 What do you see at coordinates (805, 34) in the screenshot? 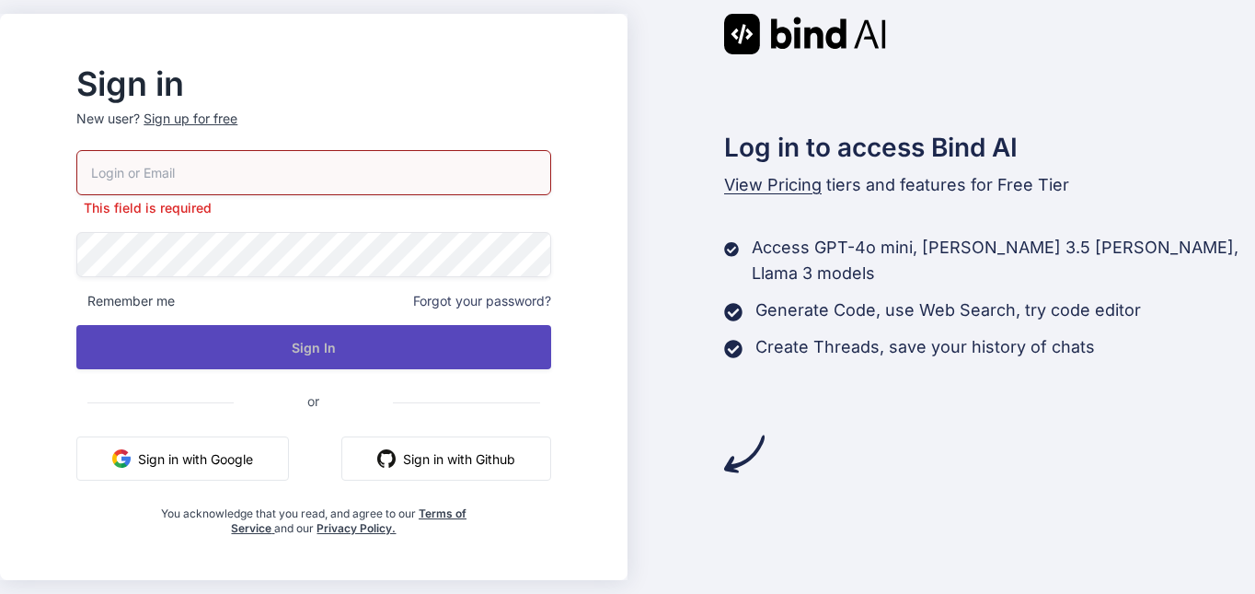
I see `img: Bind AI logo` at bounding box center [805, 34].